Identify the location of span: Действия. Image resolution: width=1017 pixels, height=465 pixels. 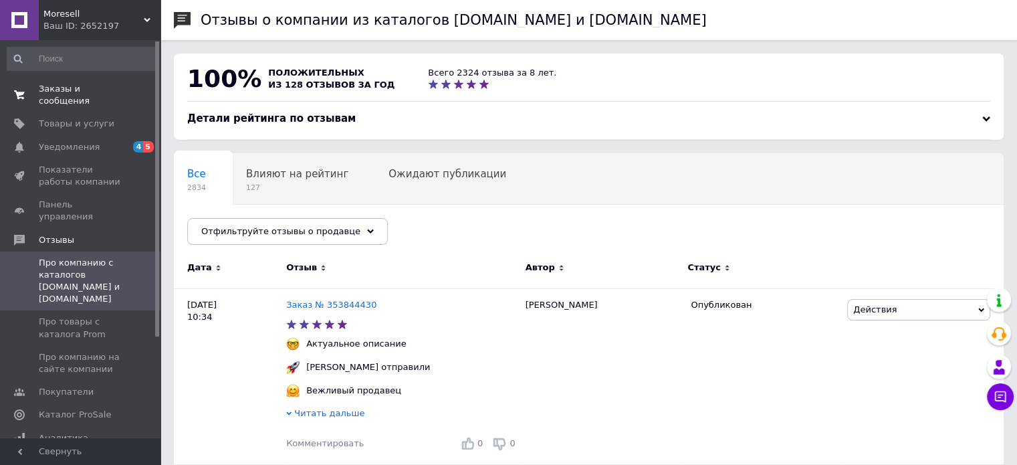
(874, 309).